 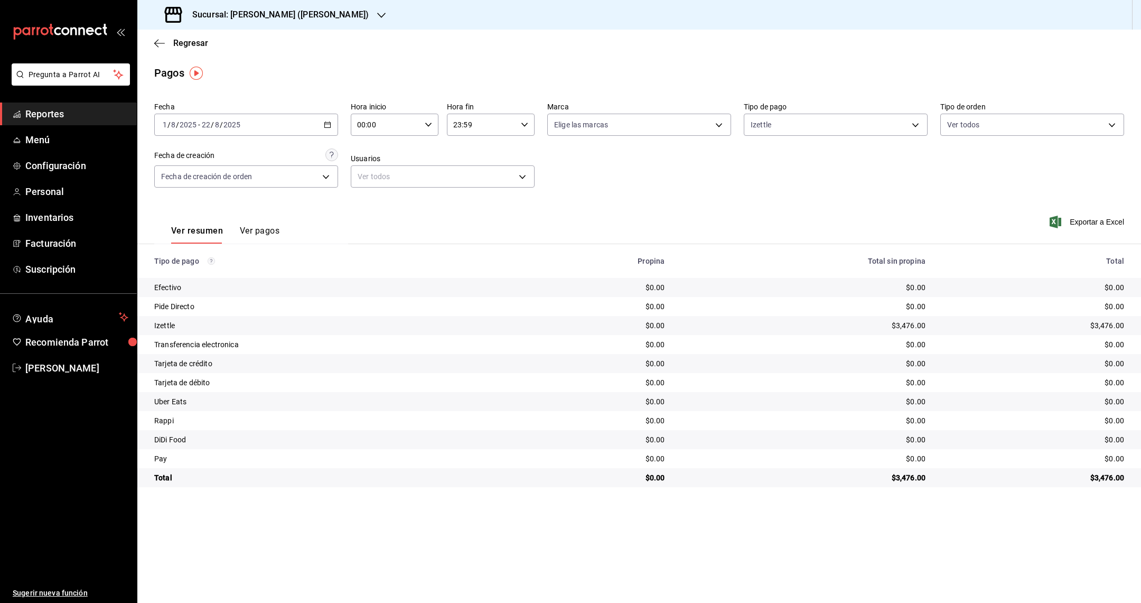 I want to click on label: Tipo de pago, so click(x=835, y=107).